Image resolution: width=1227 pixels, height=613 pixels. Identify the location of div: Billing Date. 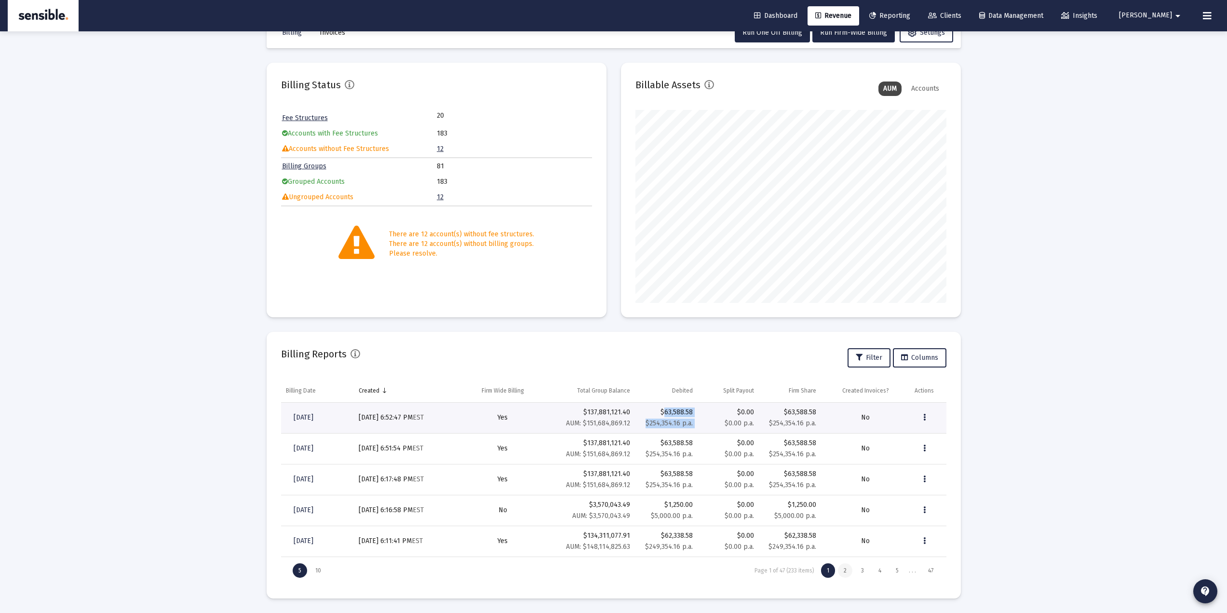
(301, 391).